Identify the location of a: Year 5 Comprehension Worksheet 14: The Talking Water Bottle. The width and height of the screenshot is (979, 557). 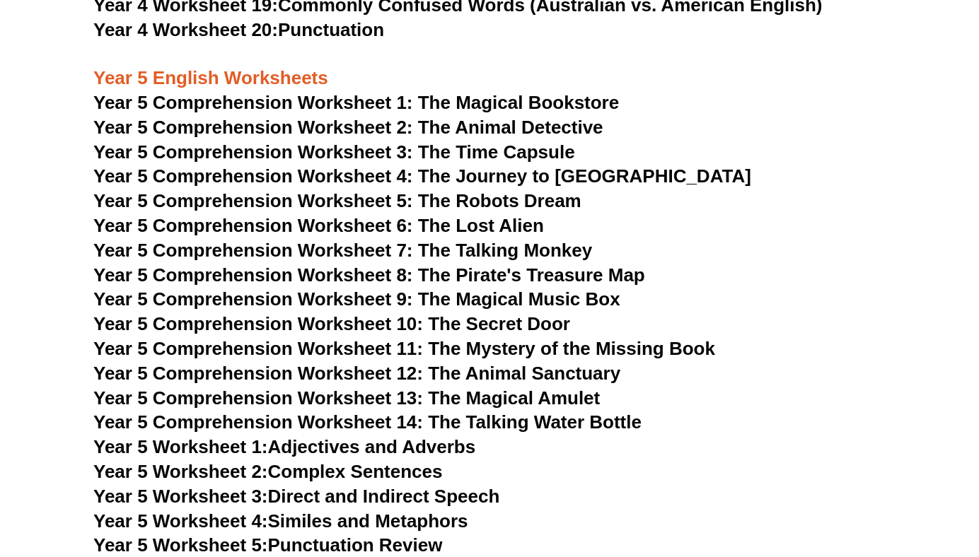
(367, 422).